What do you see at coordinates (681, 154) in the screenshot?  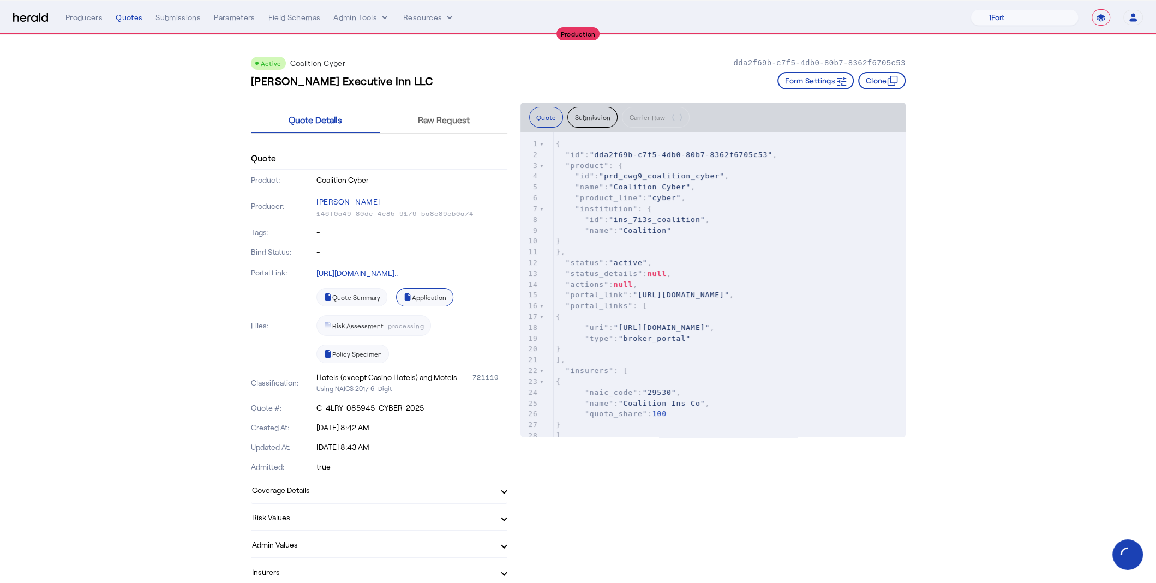 I see `span: "dda2f69b-c7f5-4db0-80b7-8362f6705c53"` at bounding box center [681, 154].